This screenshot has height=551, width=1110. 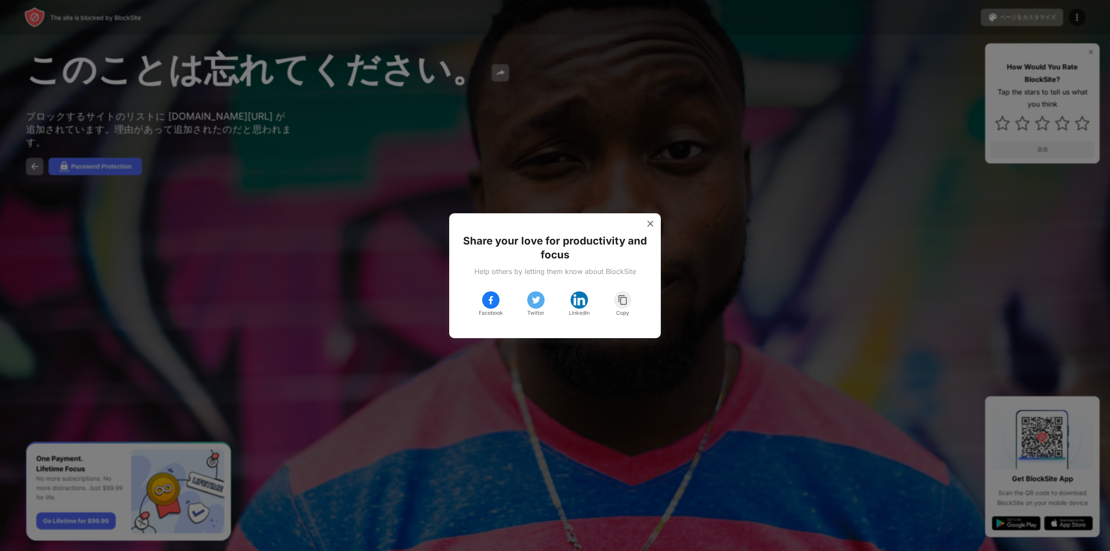 What do you see at coordinates (536, 313) in the screenshot?
I see `div: Twitter` at bounding box center [536, 313].